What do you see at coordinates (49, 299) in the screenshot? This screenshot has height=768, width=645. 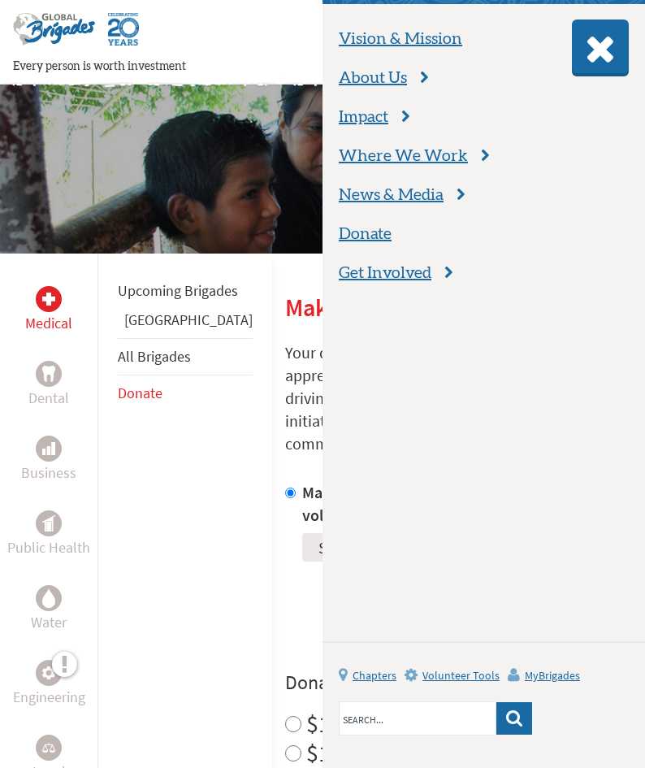 I see `img: Medical` at bounding box center [49, 299].